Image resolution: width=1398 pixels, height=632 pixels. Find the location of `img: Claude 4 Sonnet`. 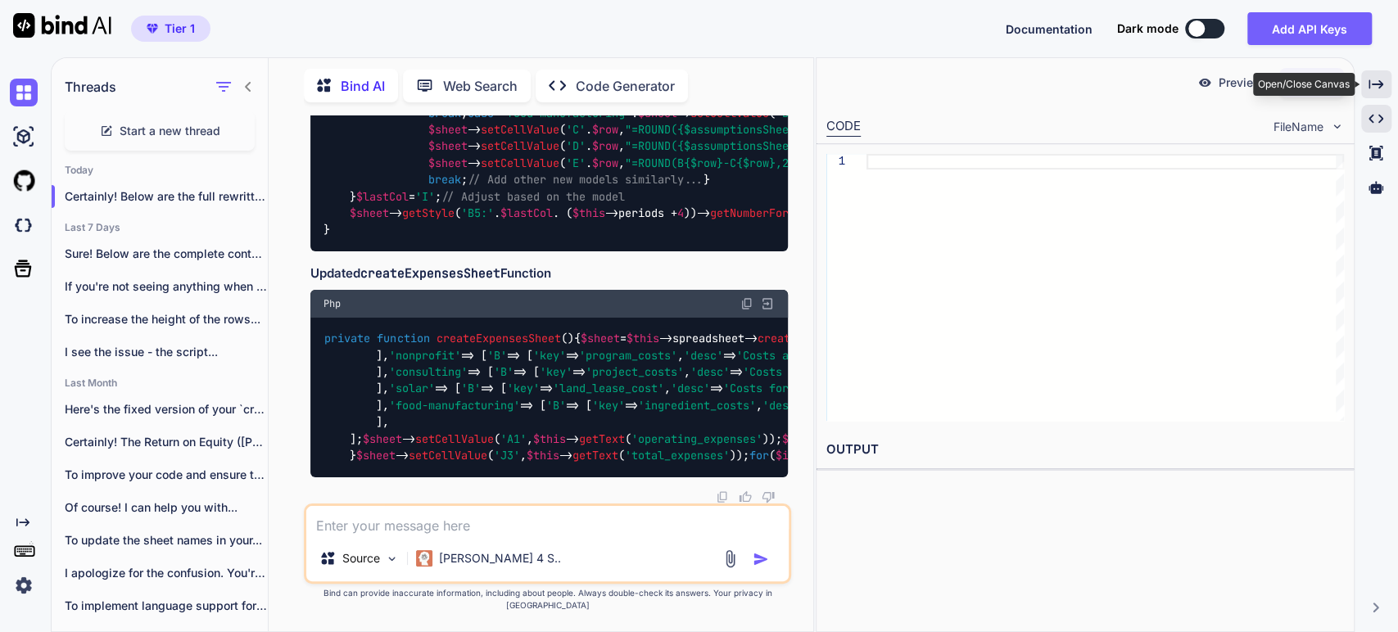

img: Claude 4 Sonnet is located at coordinates (424, 559).